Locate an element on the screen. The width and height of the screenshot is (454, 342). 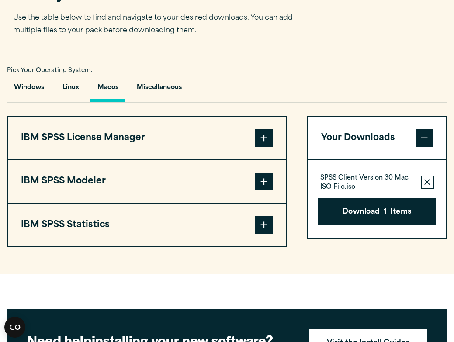
button: IBM SPSS License Manager is located at coordinates (147, 138).